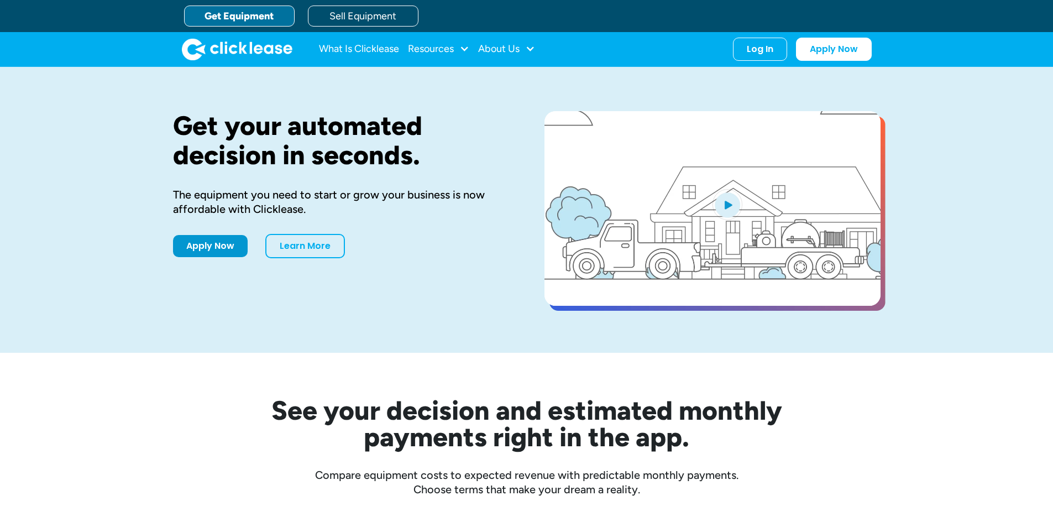 The width and height of the screenshot is (1053, 527). I want to click on a: Learn More, so click(305, 246).